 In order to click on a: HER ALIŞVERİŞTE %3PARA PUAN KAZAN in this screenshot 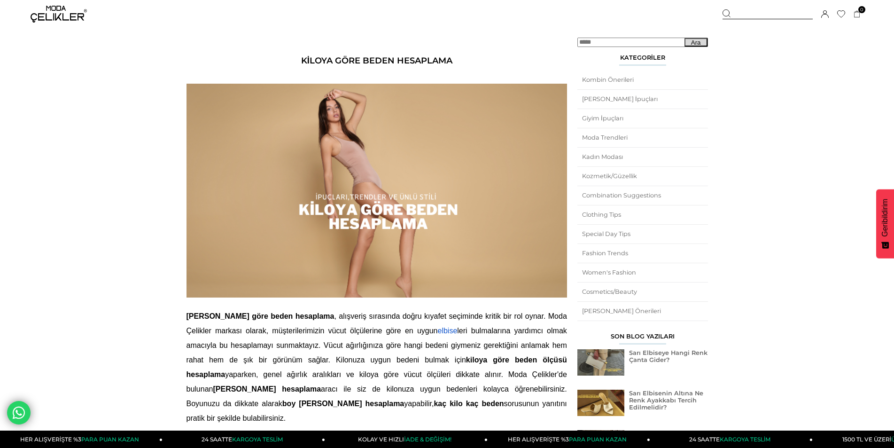, I will do `click(569, 439)`.